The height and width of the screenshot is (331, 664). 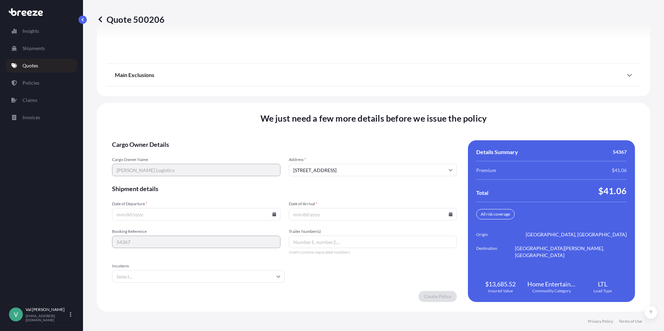 What do you see at coordinates (373, 160) in the screenshot?
I see `span: Address` at bounding box center [373, 160].